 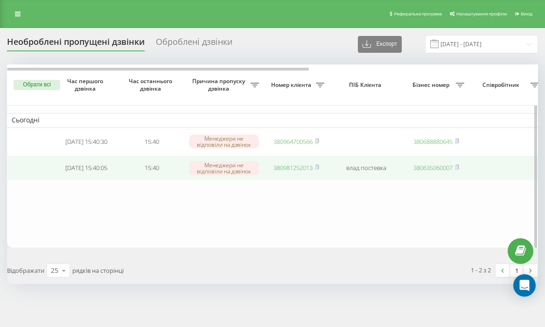 I want to click on div: 25, so click(x=55, y=270).